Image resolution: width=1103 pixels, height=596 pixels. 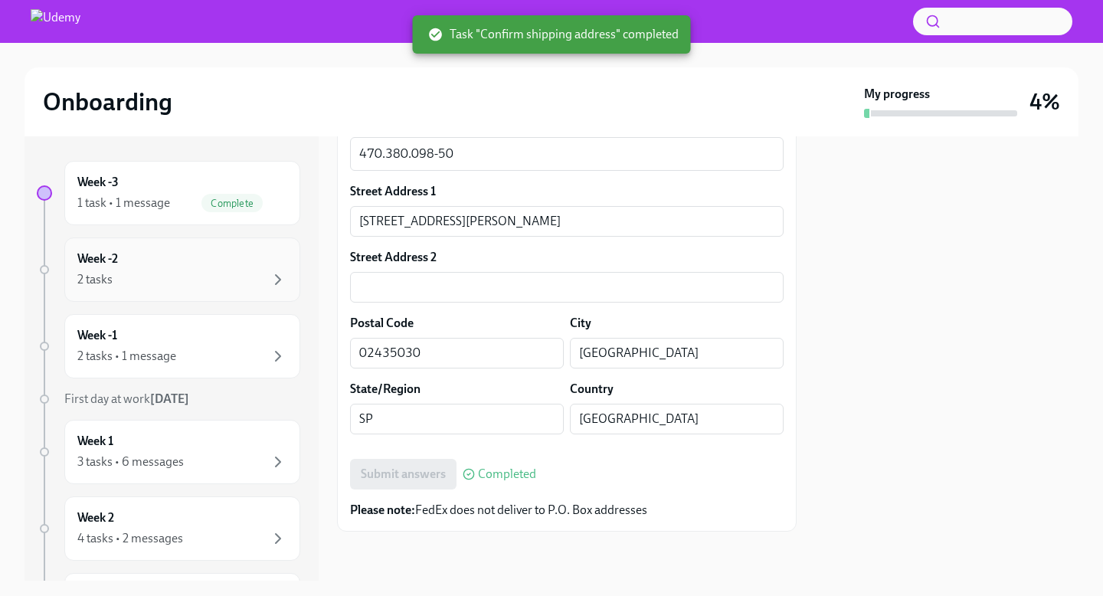 What do you see at coordinates (381, 323) in the screenshot?
I see `label: Postal Code` at bounding box center [381, 323].